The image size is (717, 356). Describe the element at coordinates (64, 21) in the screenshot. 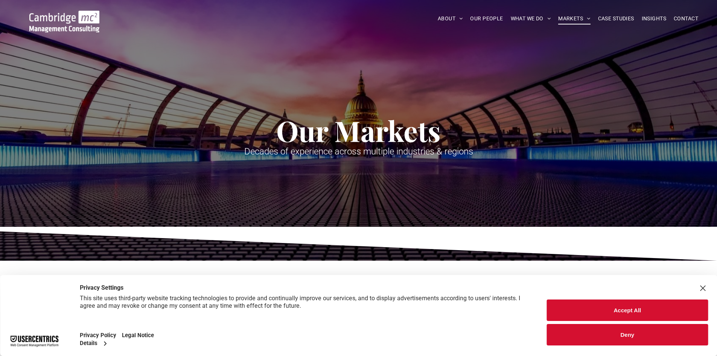

I see `img: Go to Homepage` at that location.